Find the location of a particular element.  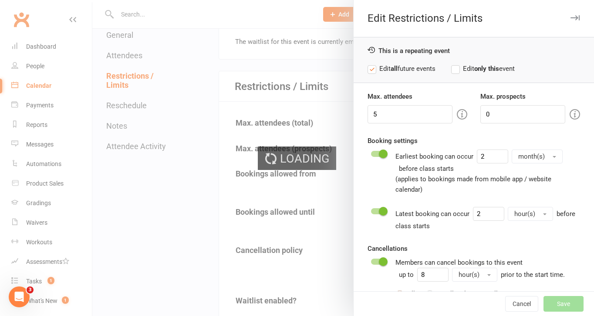

label: Max. prospects is located at coordinates (503, 97).